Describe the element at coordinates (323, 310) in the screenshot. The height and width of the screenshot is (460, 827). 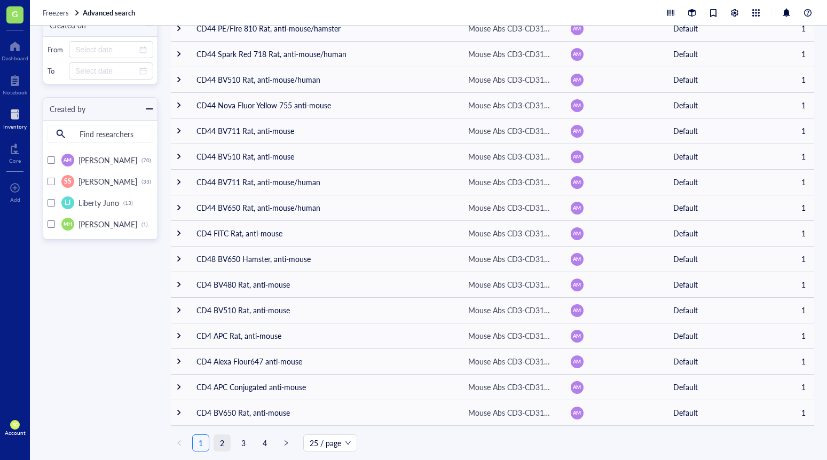
I see `td: CD4 BV510 Rat, anti-mouse` at that location.